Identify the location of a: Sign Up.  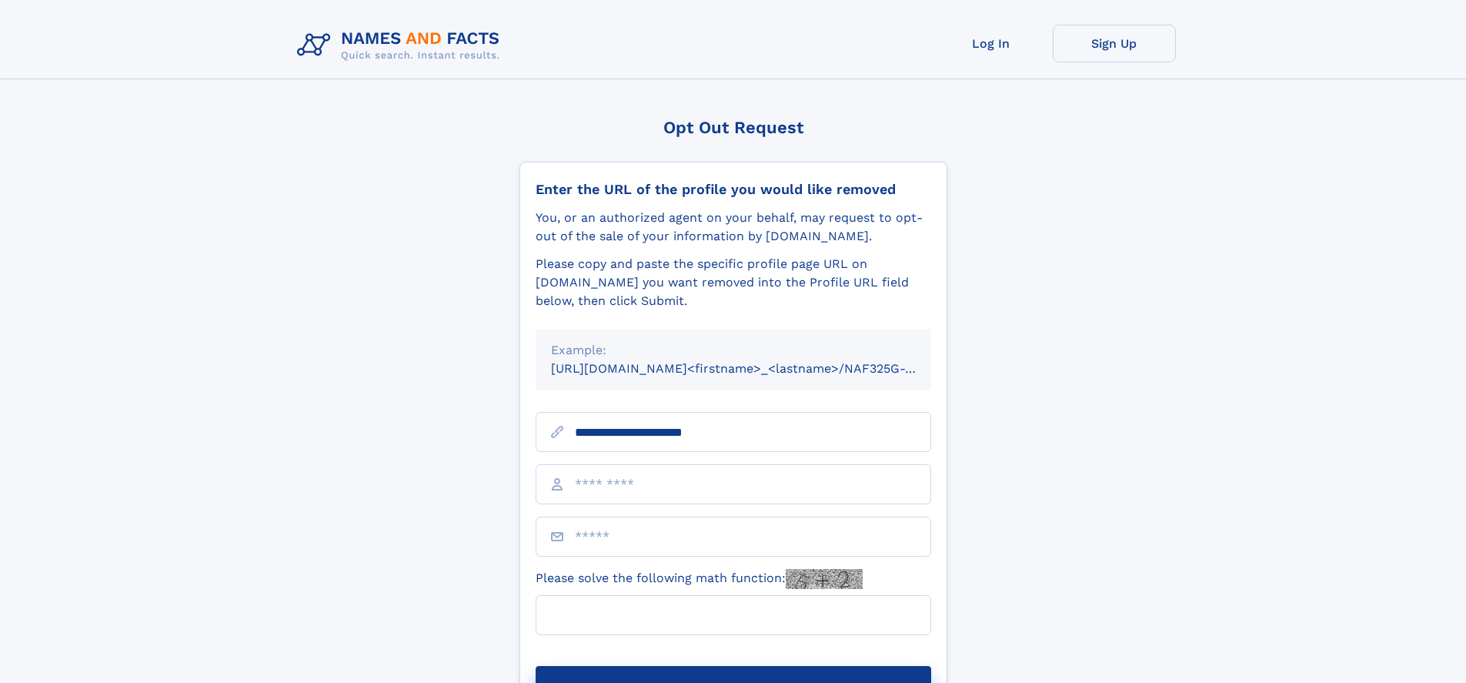
(1114, 43).